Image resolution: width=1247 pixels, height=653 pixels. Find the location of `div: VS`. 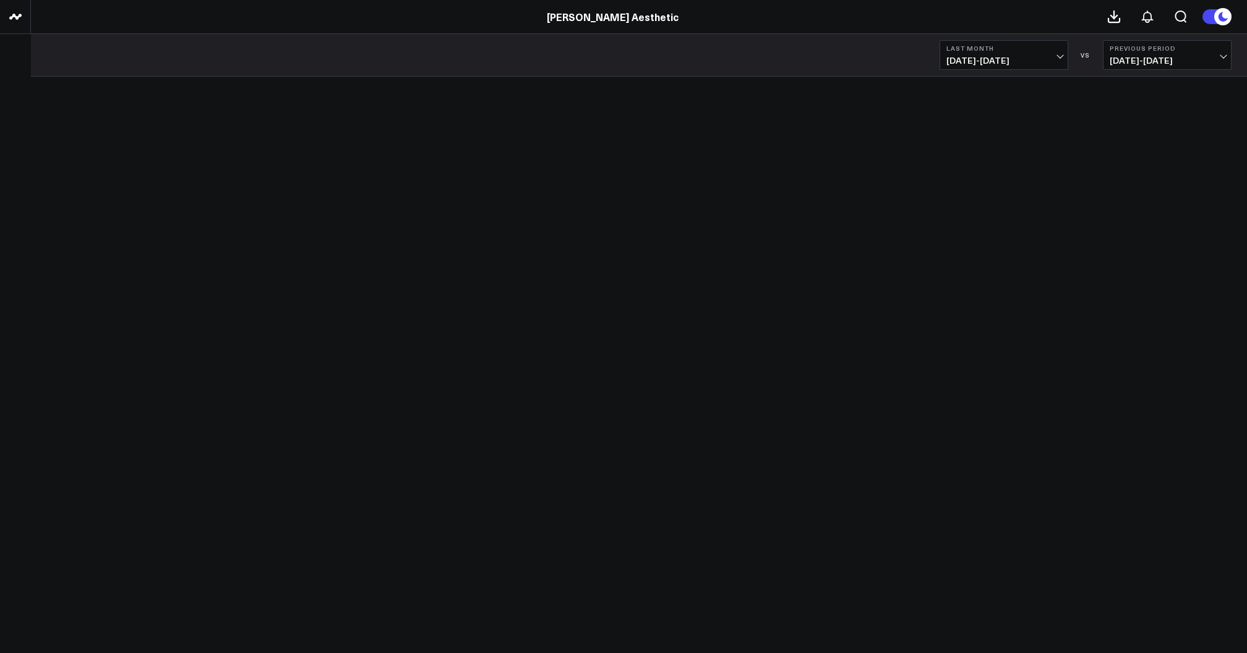

div: VS is located at coordinates (1085, 55).